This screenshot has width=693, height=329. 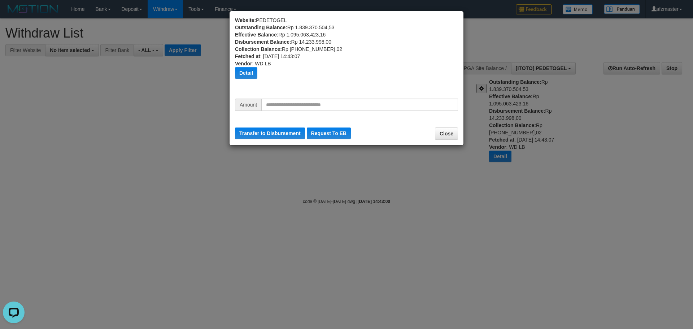 I want to click on button: Close, so click(x=446, y=134).